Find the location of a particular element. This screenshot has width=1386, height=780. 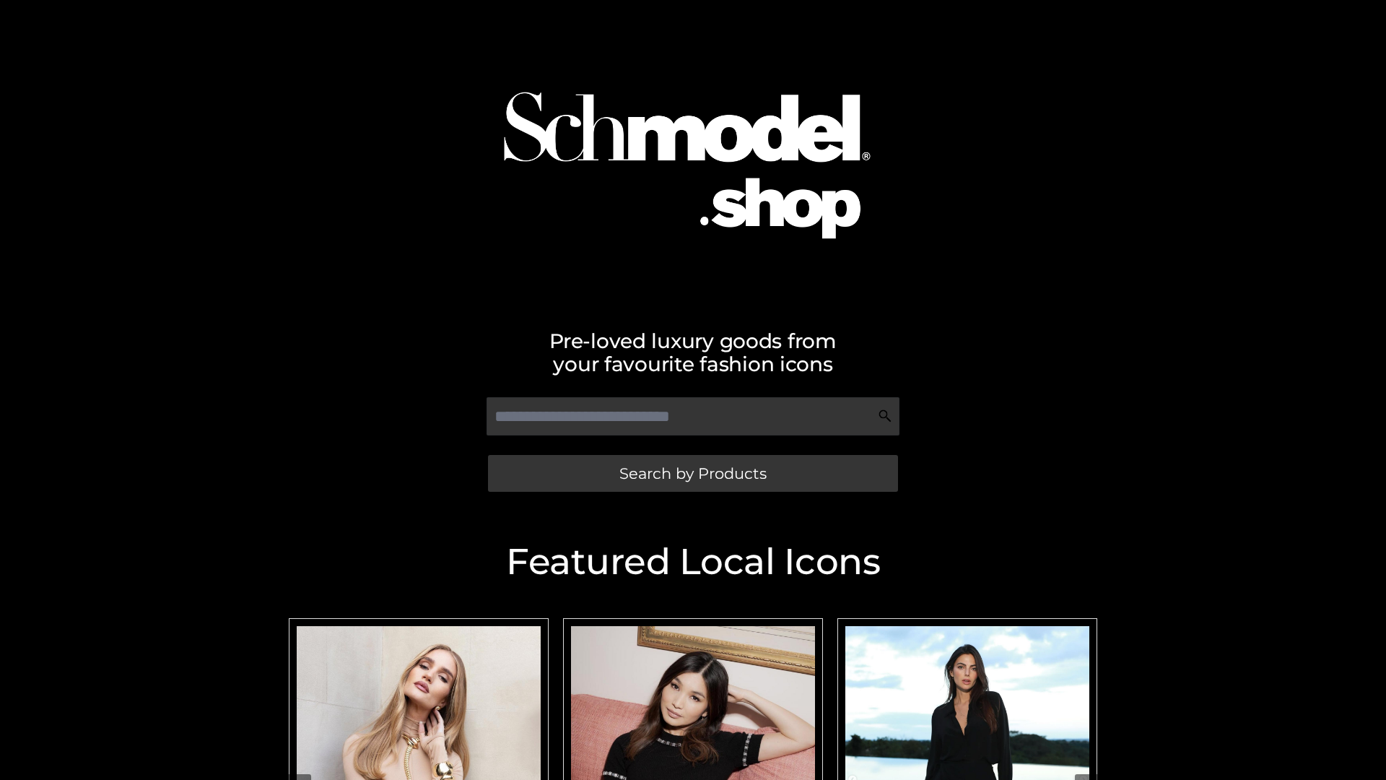

h2: Featured Local Icons​ is located at coordinates (693, 562).